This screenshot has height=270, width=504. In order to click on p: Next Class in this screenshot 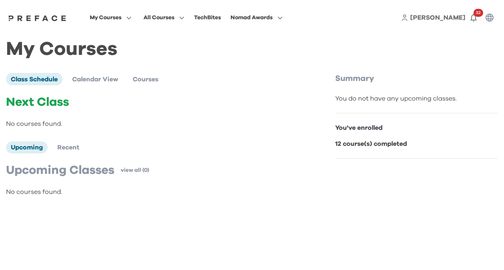, I will do `click(160, 102)`.